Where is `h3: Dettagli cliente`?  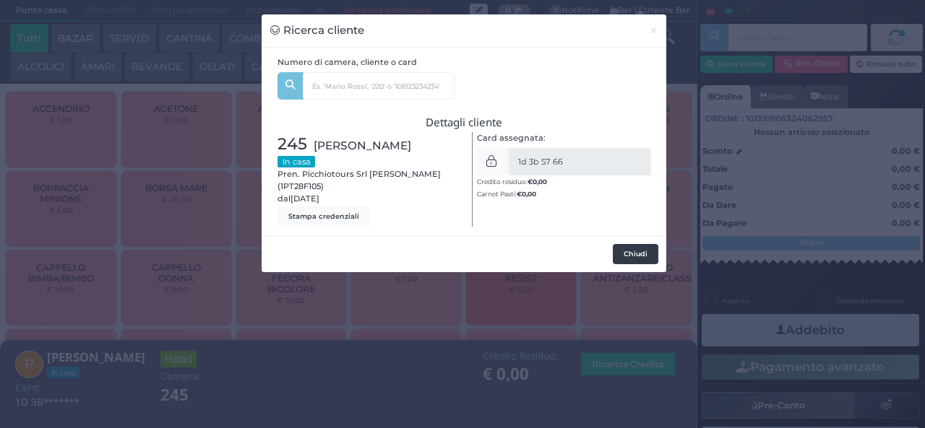 h3: Dettagli cliente is located at coordinates (464, 122).